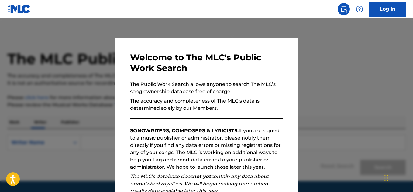 The width and height of the screenshot is (413, 192). I want to click on div: Widget de chat, so click(398, 178).